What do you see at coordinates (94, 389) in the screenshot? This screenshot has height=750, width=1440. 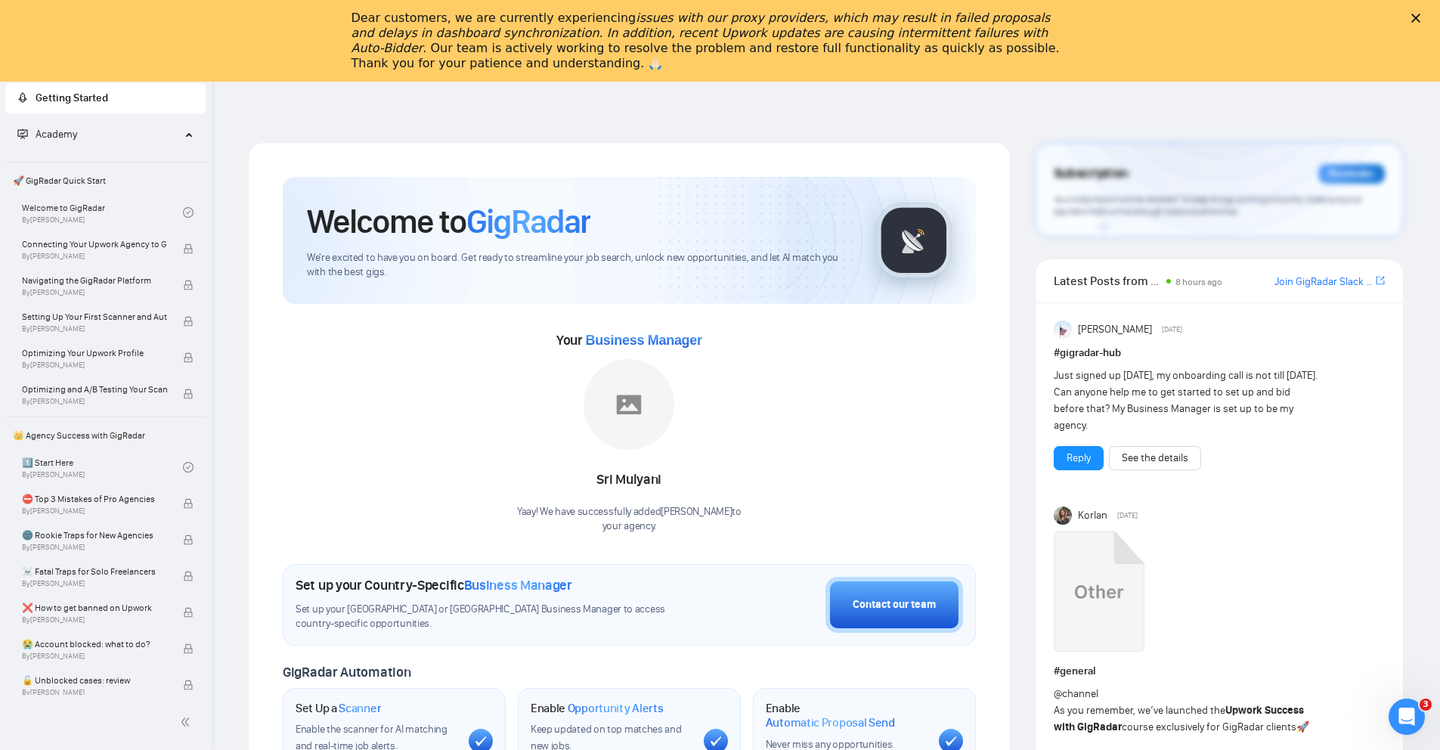 I see `span: Optimizing and A/B Testing Your Scanner for Better Results` at bounding box center [94, 389].